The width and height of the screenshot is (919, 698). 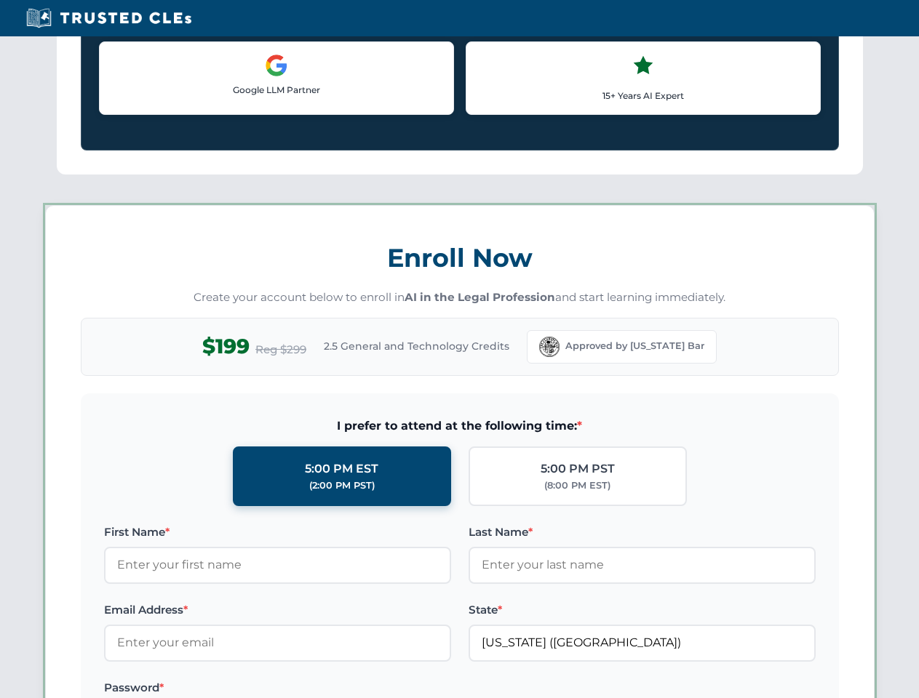 What do you see at coordinates (277, 610) in the screenshot?
I see `label: Email Address` at bounding box center [277, 610].